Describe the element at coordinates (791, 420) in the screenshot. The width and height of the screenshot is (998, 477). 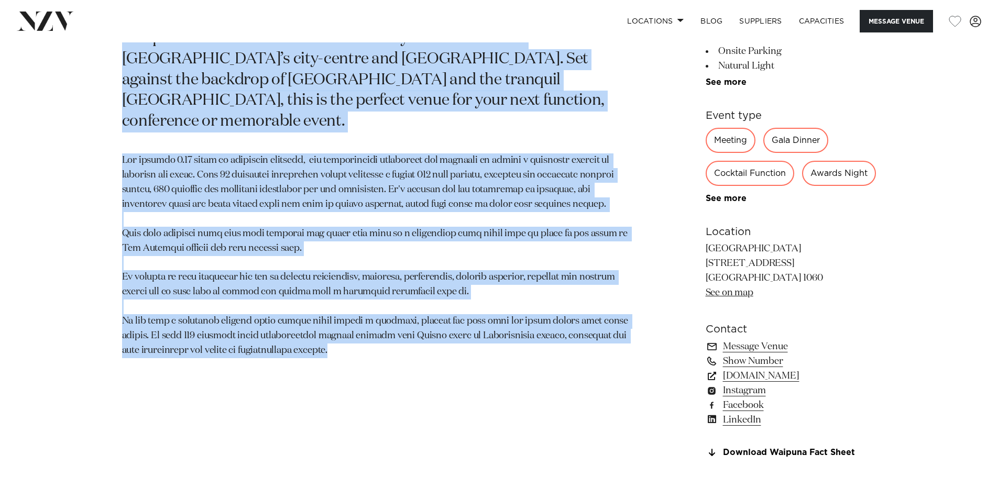
I see `a: LinkedIn` at that location.